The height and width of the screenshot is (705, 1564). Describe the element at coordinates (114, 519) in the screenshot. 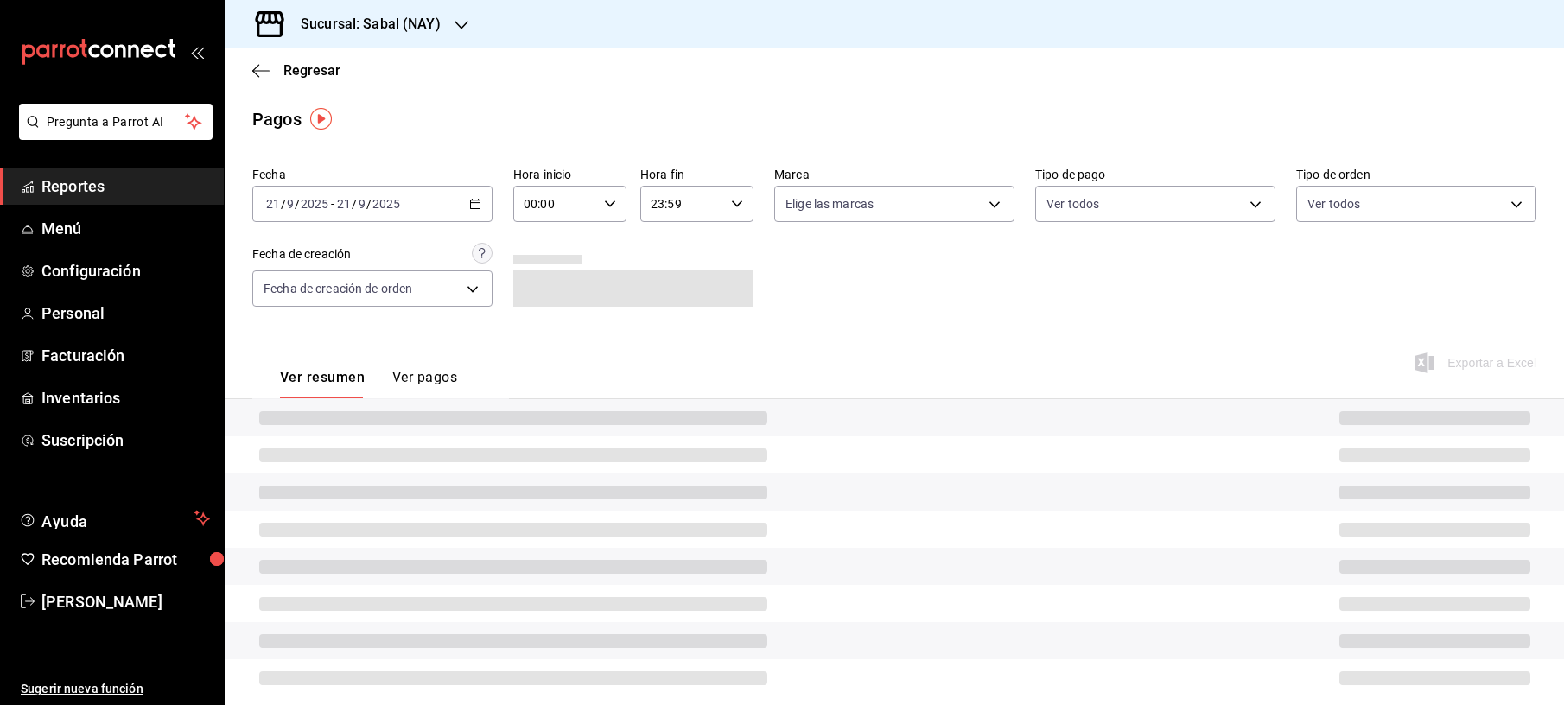

I see `span: Ayuda` at that location.